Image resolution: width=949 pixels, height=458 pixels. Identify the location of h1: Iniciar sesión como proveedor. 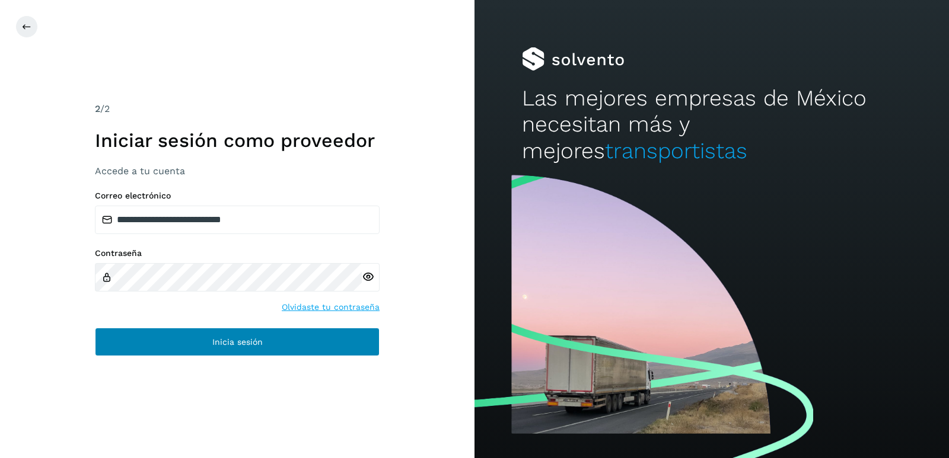
(237, 141).